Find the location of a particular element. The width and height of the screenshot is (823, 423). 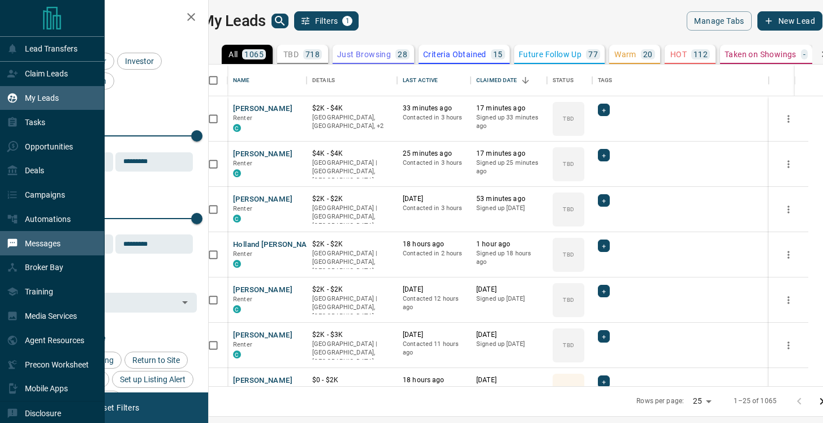

div: Return to Site is located at coordinates (156, 360).